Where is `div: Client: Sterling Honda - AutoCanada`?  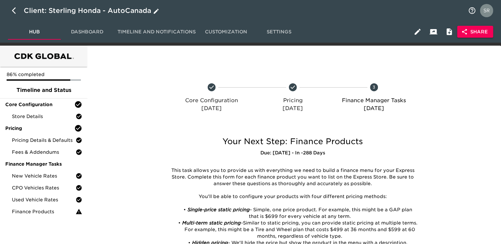 div: Client: Sterling Honda - AutoCanada is located at coordinates (92, 11).